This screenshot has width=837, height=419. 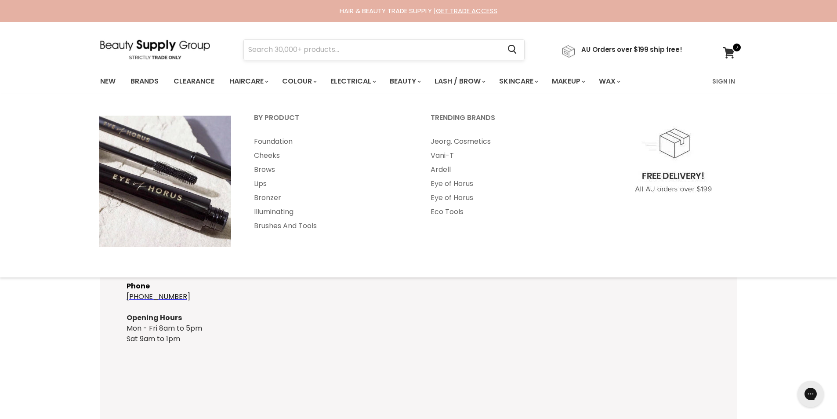 What do you see at coordinates (330, 184) in the screenshot?
I see `a: Lips` at bounding box center [330, 184].